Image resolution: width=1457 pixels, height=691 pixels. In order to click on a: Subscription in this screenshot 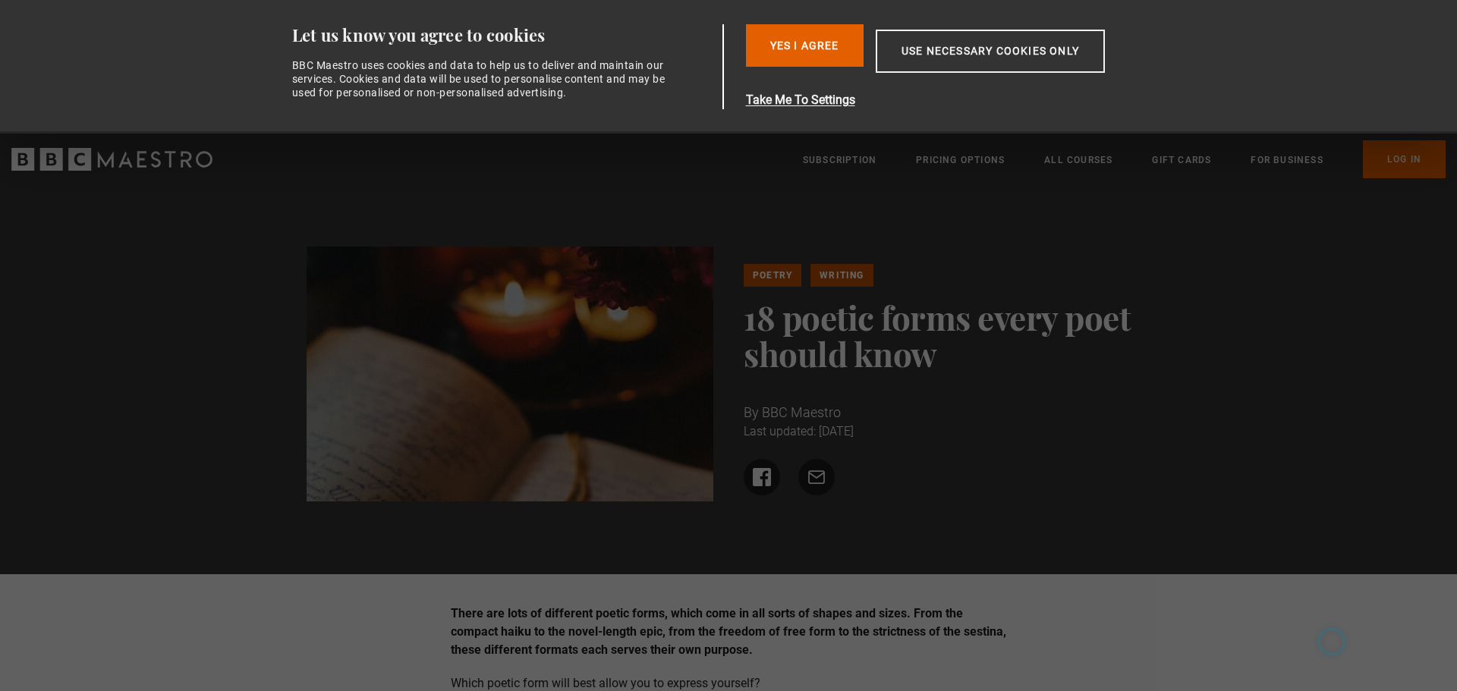, I will do `click(839, 160)`.